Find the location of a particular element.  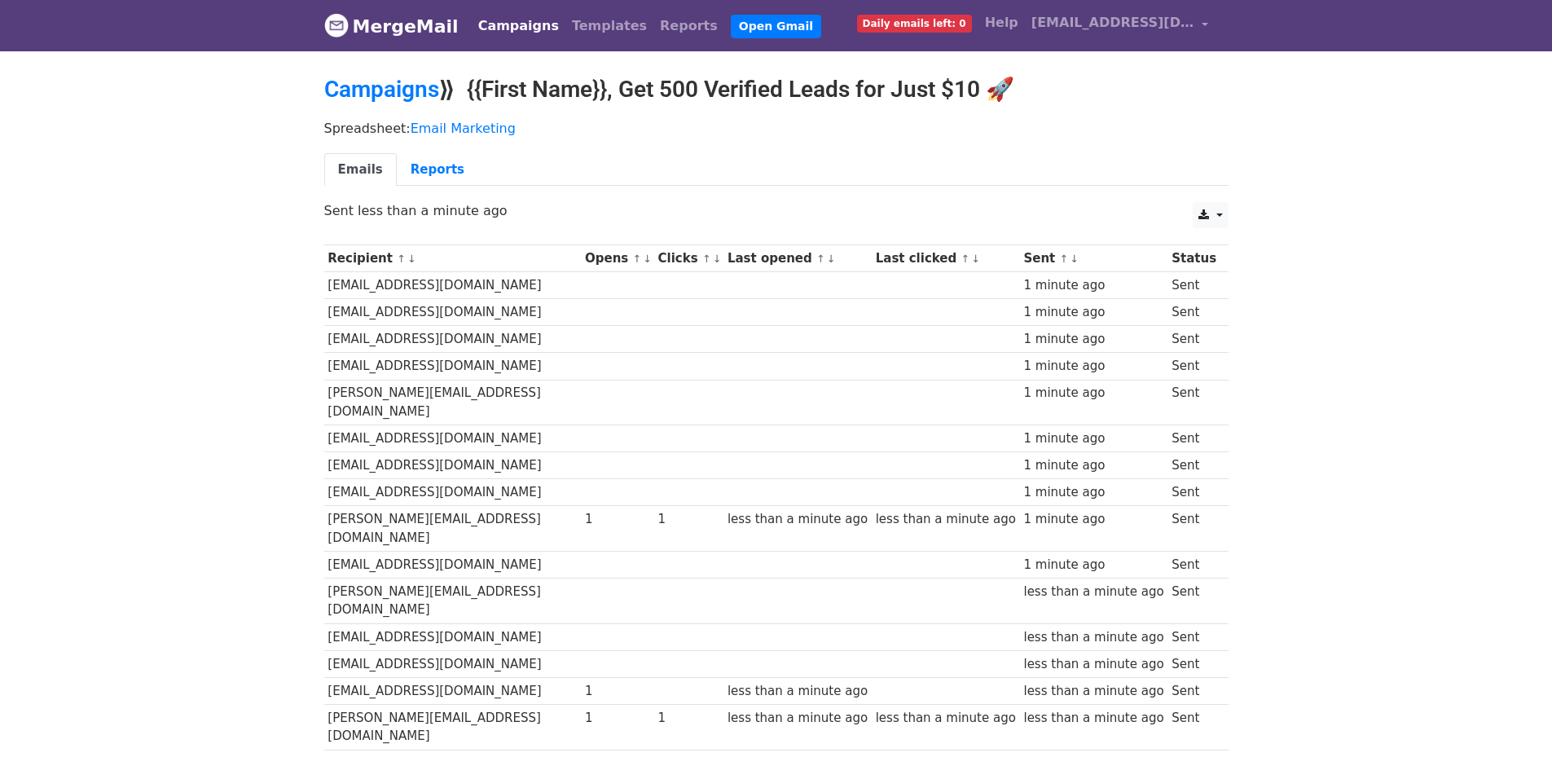

a: Open Gmail is located at coordinates (775, 26).